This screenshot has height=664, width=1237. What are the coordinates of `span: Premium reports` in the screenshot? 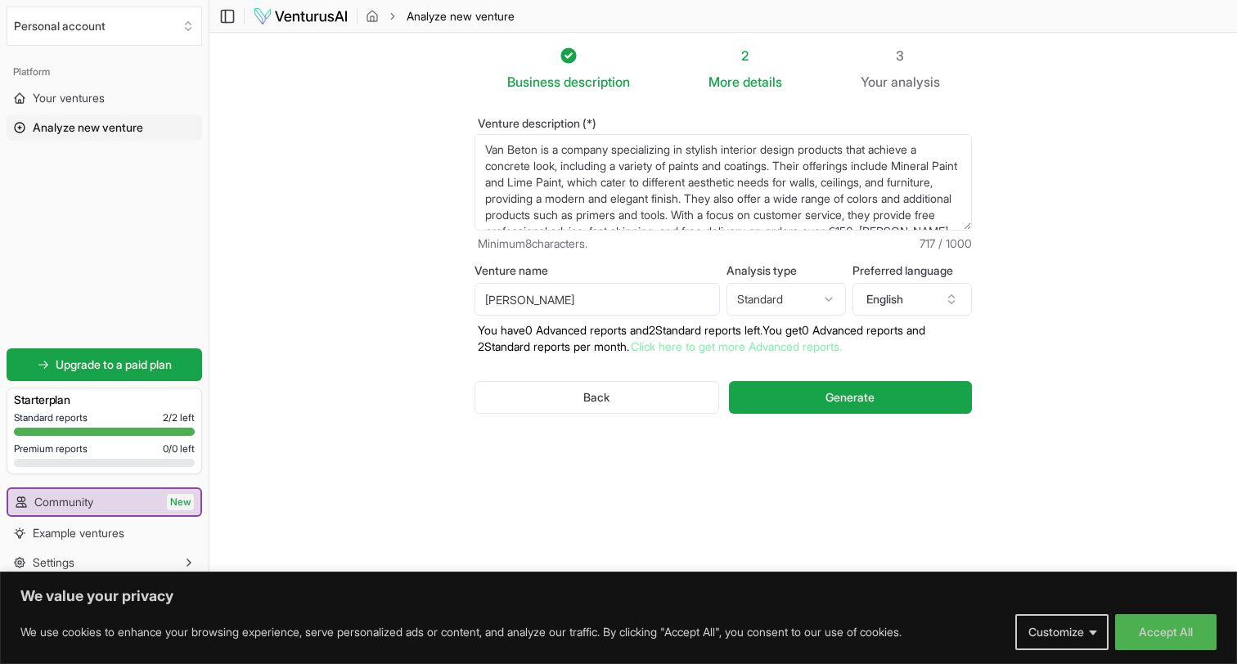 It's located at (51, 449).